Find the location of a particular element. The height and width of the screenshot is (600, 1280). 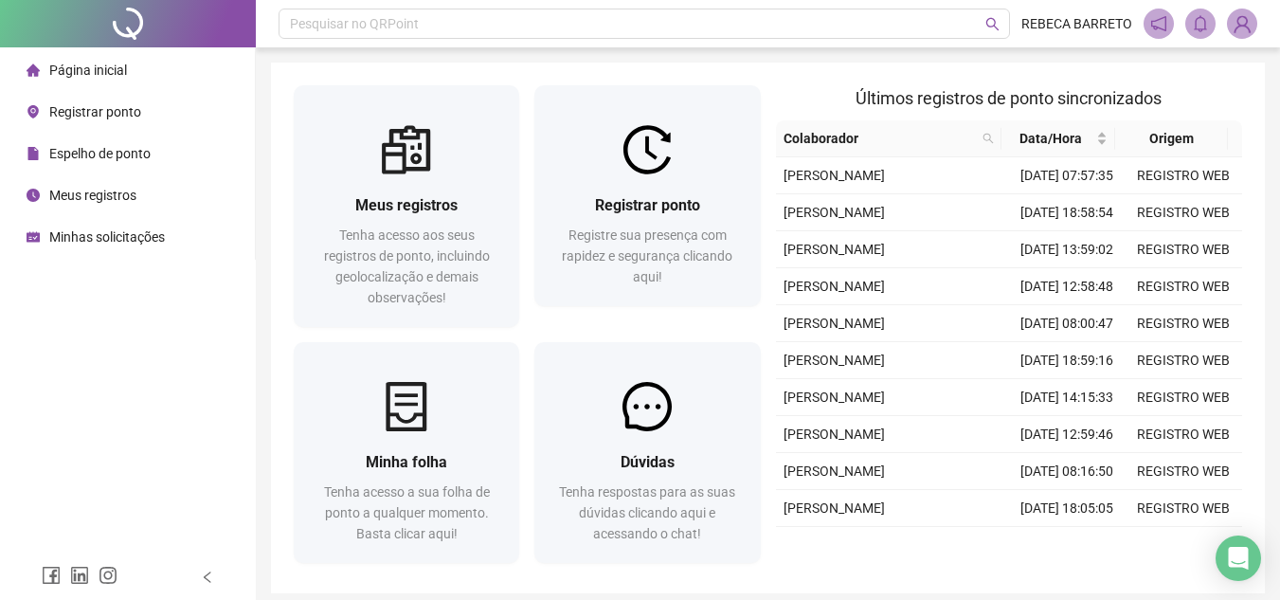

span: Últimos registros de ponto sincronizados is located at coordinates (1008, 98).